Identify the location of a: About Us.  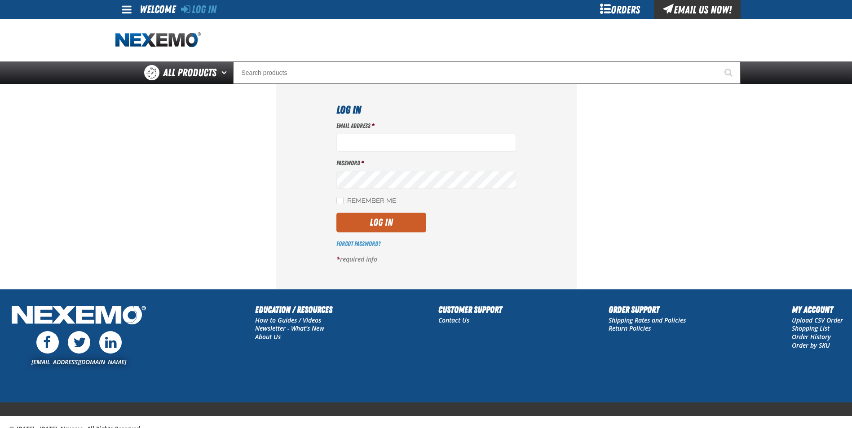
(268, 337).